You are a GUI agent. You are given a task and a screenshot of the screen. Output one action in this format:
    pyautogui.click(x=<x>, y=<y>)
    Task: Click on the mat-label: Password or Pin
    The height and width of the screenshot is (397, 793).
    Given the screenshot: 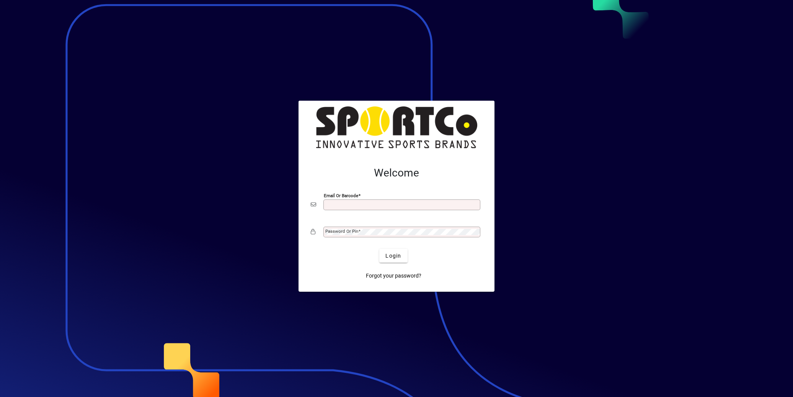 What is the action you would take?
    pyautogui.click(x=342, y=231)
    